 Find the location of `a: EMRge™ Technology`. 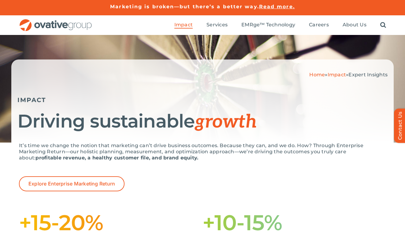

a: EMRge™ Technology is located at coordinates (268, 25).